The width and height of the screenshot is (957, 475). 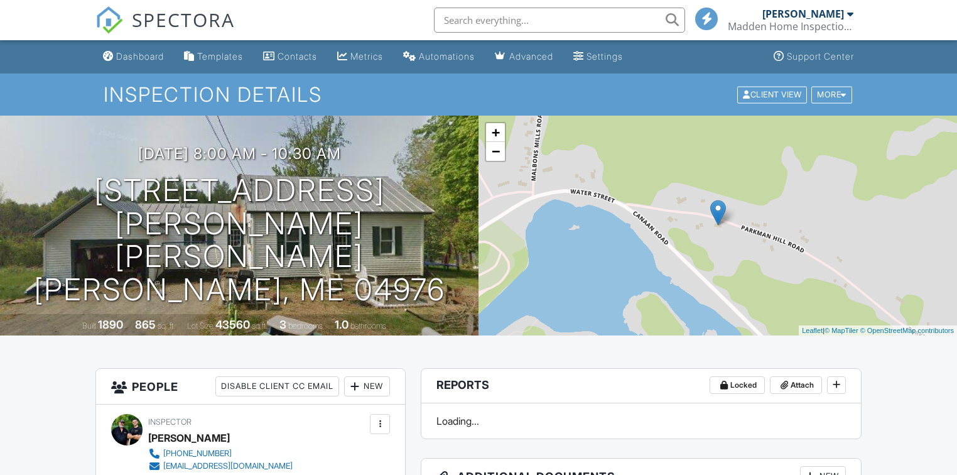 What do you see at coordinates (213, 57) in the screenshot?
I see `a: Templates` at bounding box center [213, 57].